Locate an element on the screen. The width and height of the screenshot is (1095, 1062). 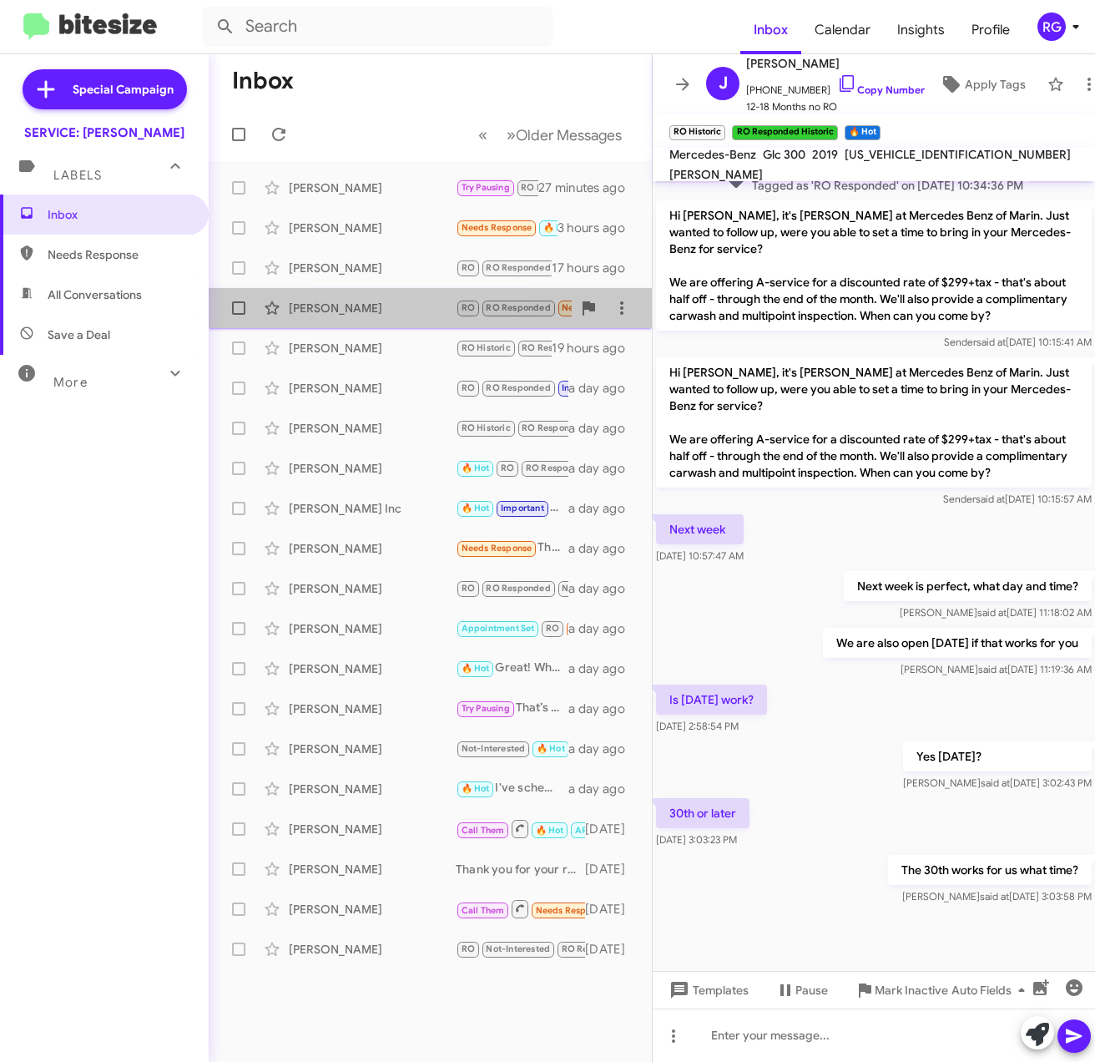
span: Apply Tags is located at coordinates (995, 84).